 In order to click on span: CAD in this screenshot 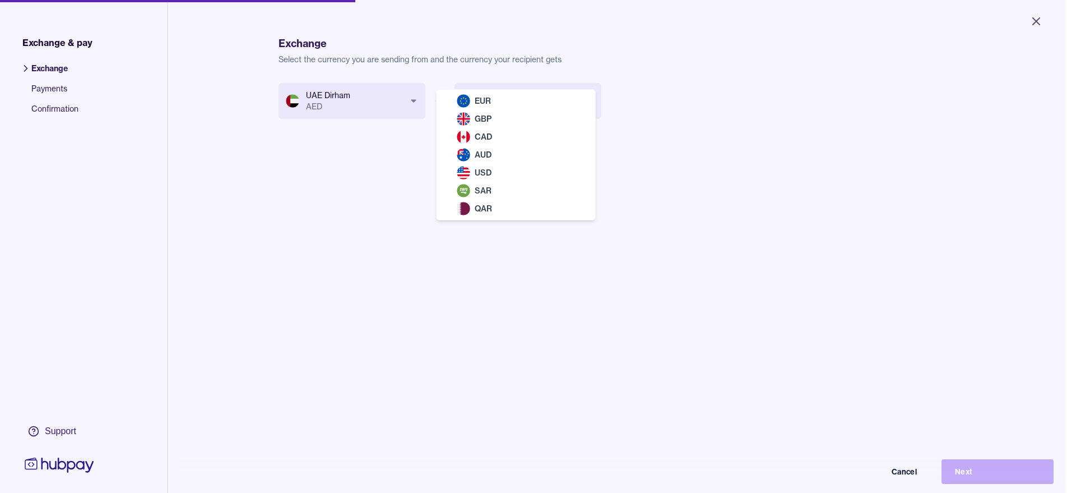, I will do `click(483, 137)`.